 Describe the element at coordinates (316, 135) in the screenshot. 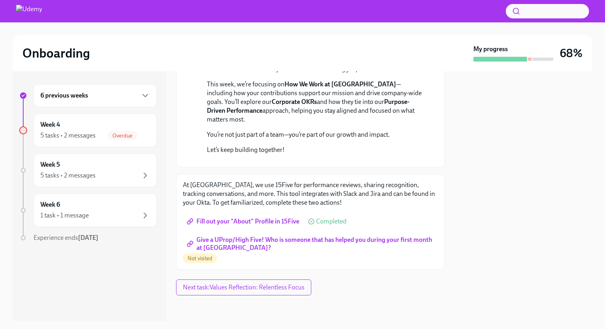

I see `p: You’re not just part of a team—you’re part of our growth and impact.` at that location.